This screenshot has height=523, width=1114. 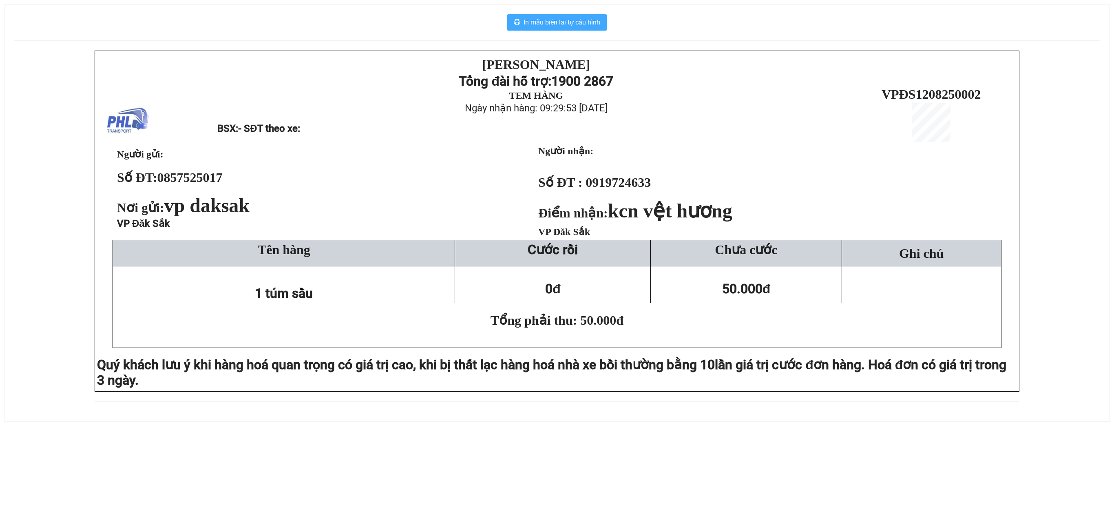 I want to click on span: Người gửi:, so click(x=140, y=154).